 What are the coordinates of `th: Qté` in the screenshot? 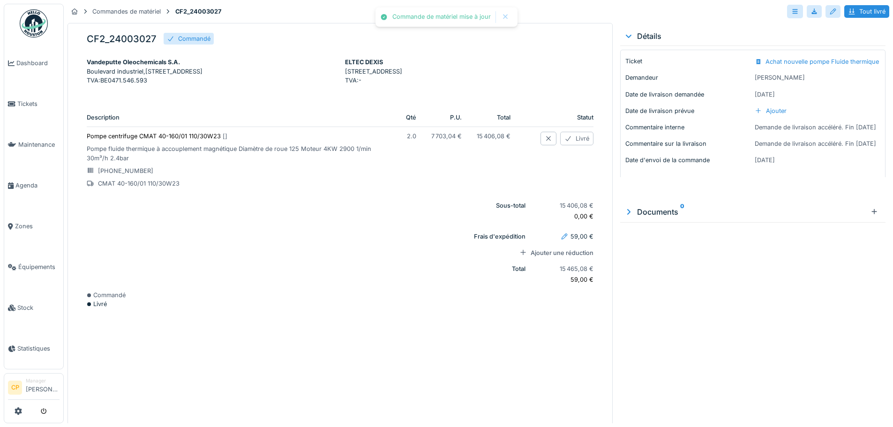 It's located at (411, 118).